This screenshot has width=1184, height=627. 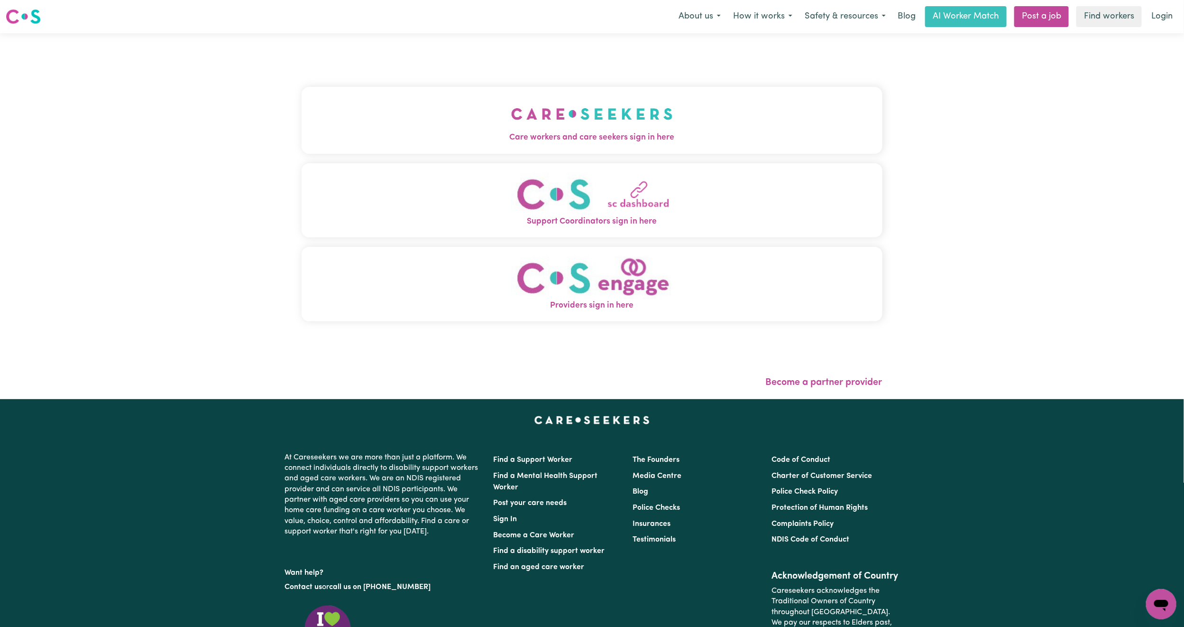 I want to click on a: Protection of Human Rights, so click(x=820, y=508).